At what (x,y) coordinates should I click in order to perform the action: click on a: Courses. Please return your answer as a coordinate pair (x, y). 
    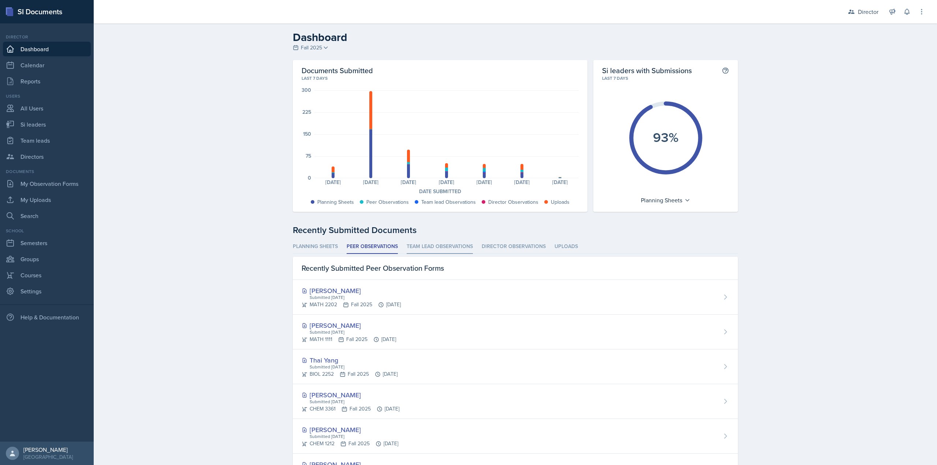
    Looking at the image, I should click on (47, 275).